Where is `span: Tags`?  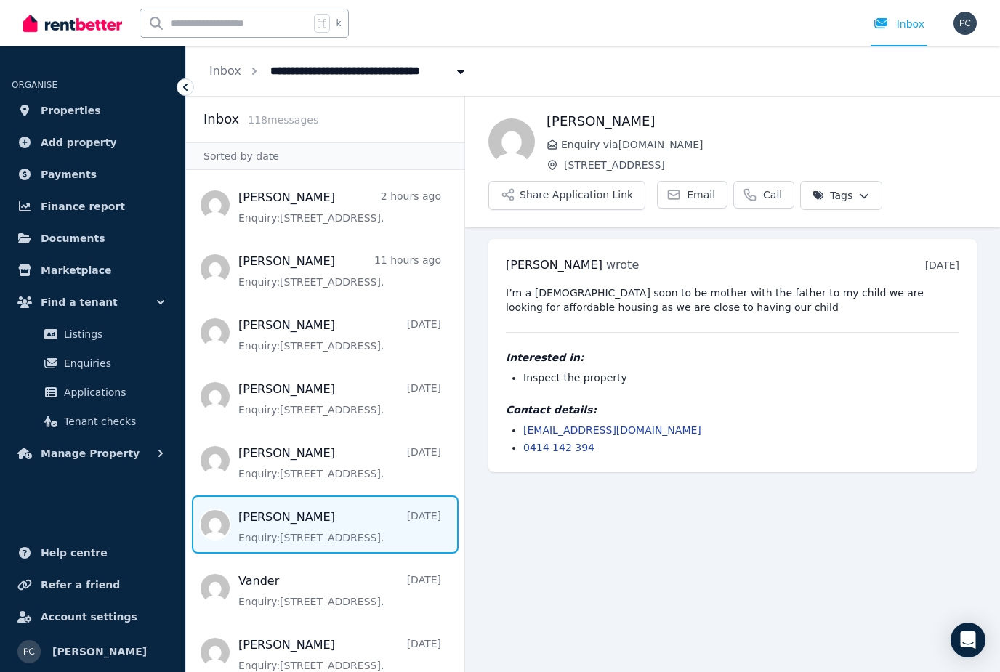 span: Tags is located at coordinates (832, 195).